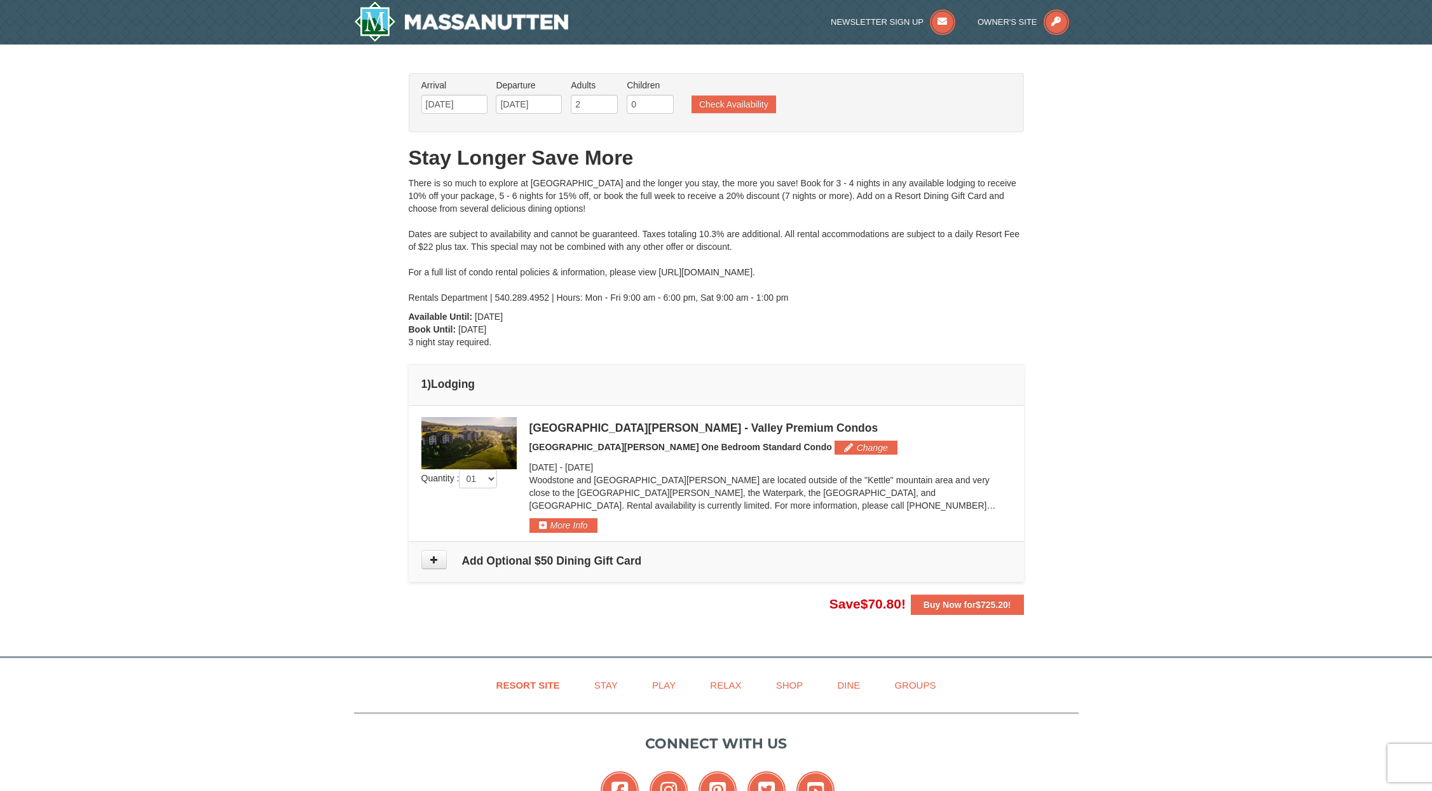 The image size is (1432, 791). What do you see at coordinates (991, 604) in the screenshot?
I see `span: $725.20` at bounding box center [991, 604].